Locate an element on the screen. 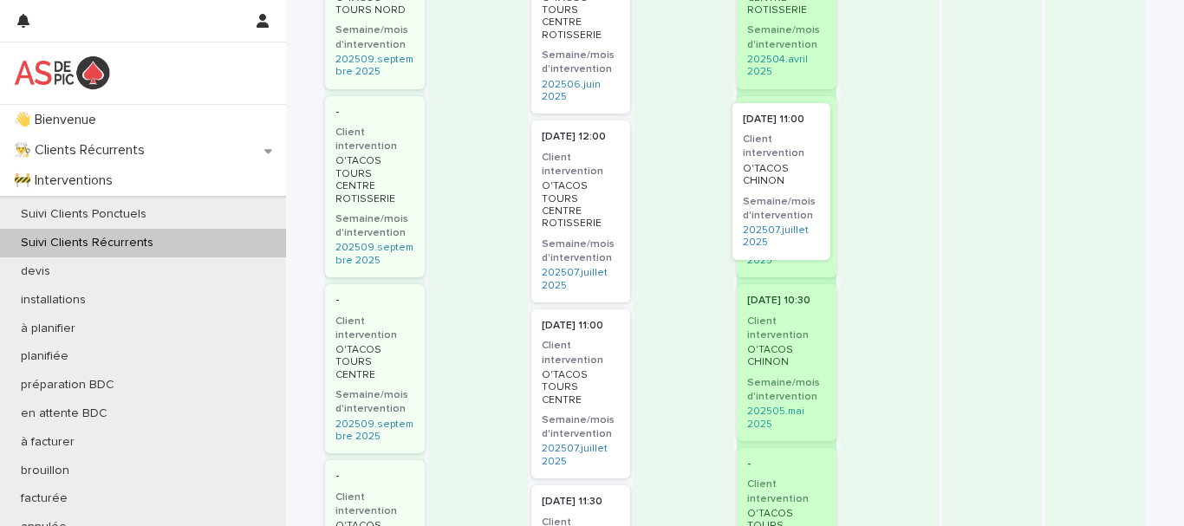 Image resolution: width=1184 pixels, height=526 pixels. p: à facturer is located at coordinates (48, 442).